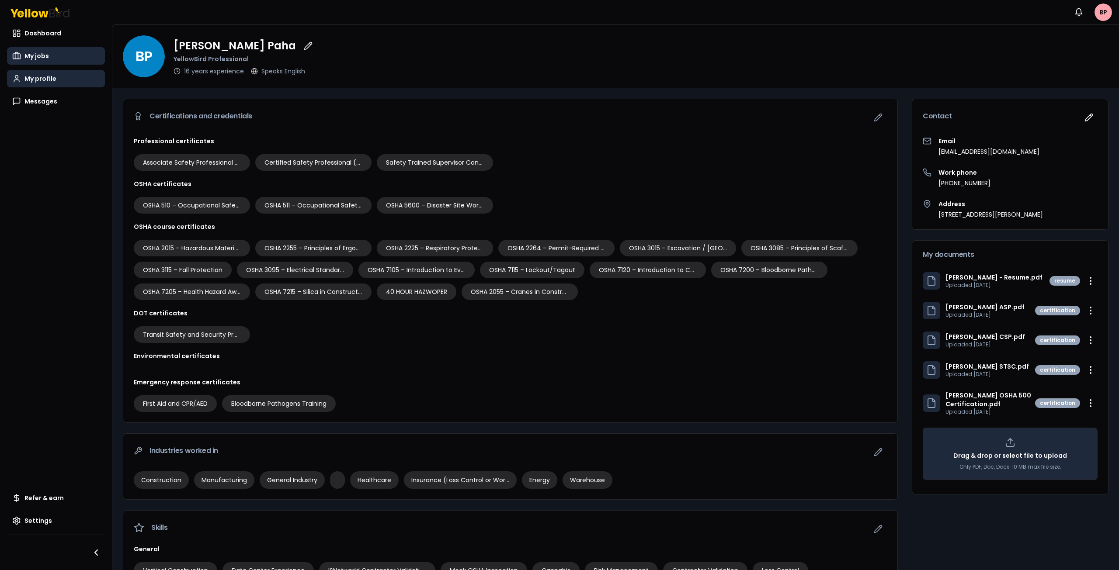 This screenshot has width=1119, height=570. Describe the element at coordinates (292, 480) in the screenshot. I see `div: General Industry` at that location.